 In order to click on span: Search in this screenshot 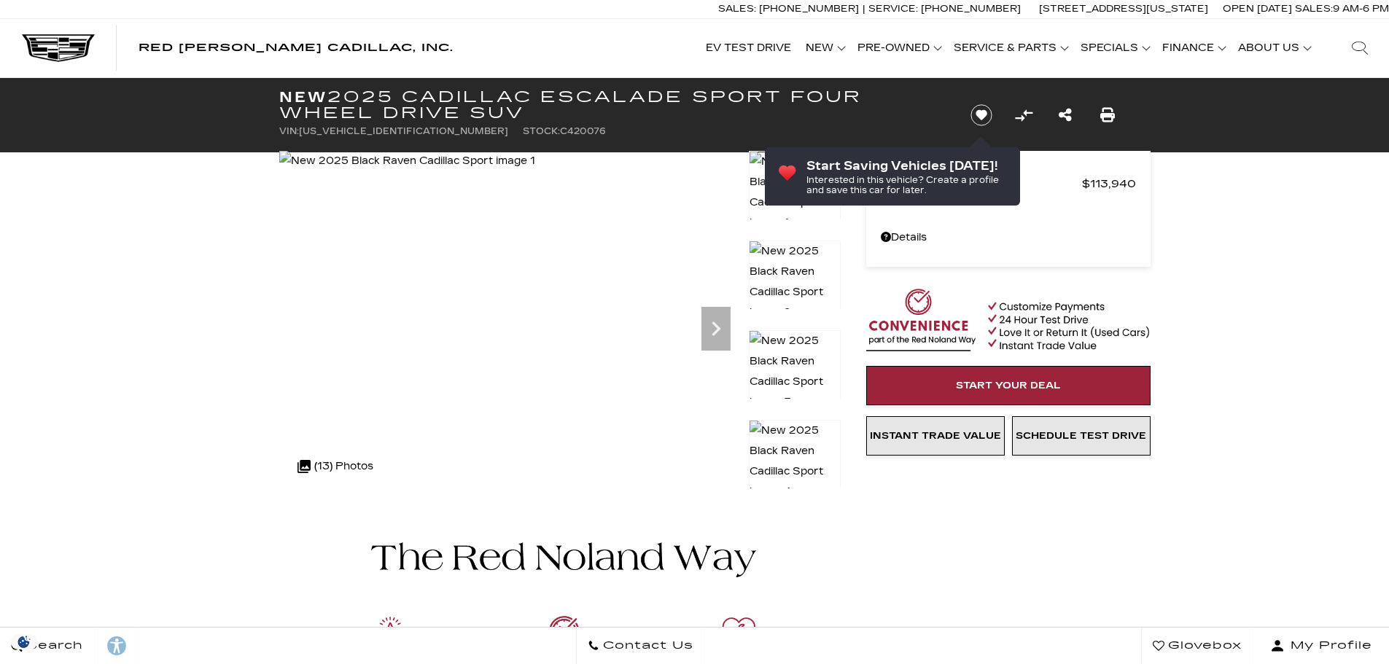, I will do `click(52, 646)`.